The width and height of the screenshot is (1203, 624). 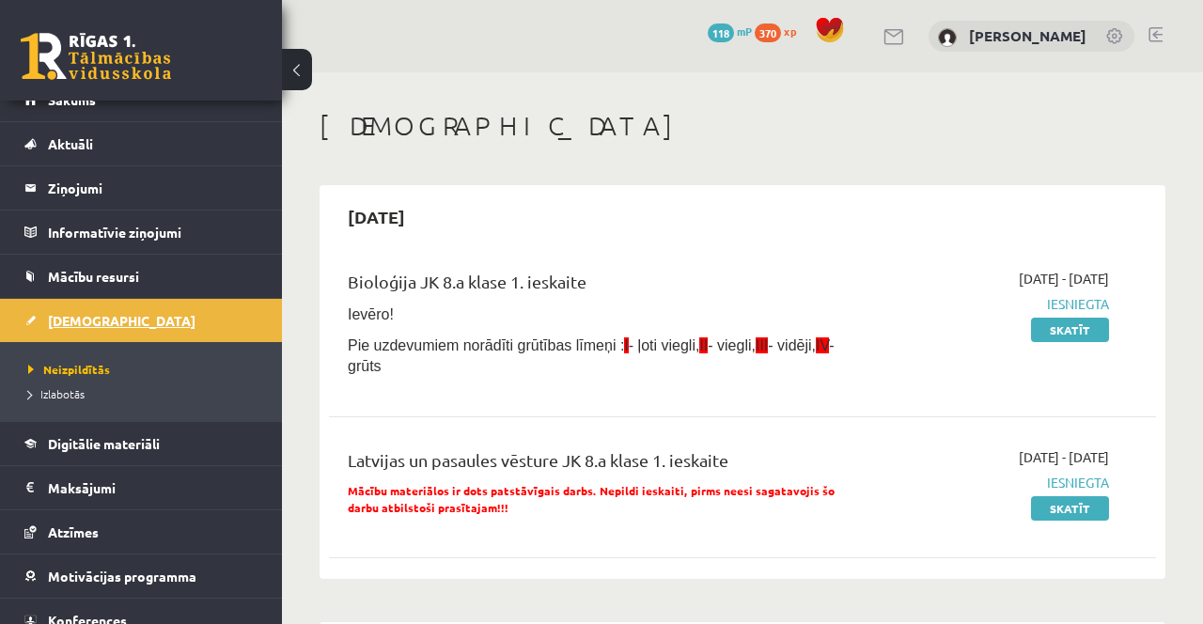 What do you see at coordinates (789, 31) in the screenshot?
I see `span: xp` at bounding box center [789, 31].